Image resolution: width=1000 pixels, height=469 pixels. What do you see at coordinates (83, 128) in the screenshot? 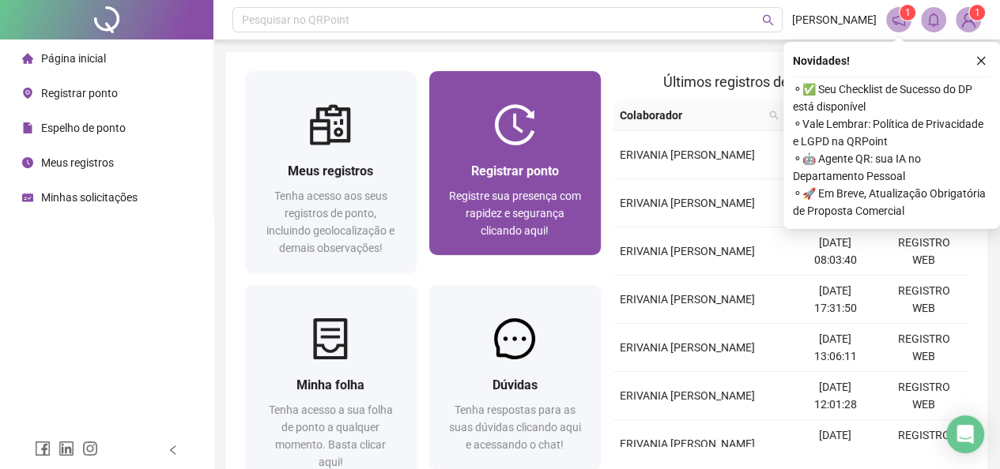
I see `span: Espelho de ponto` at bounding box center [83, 128].